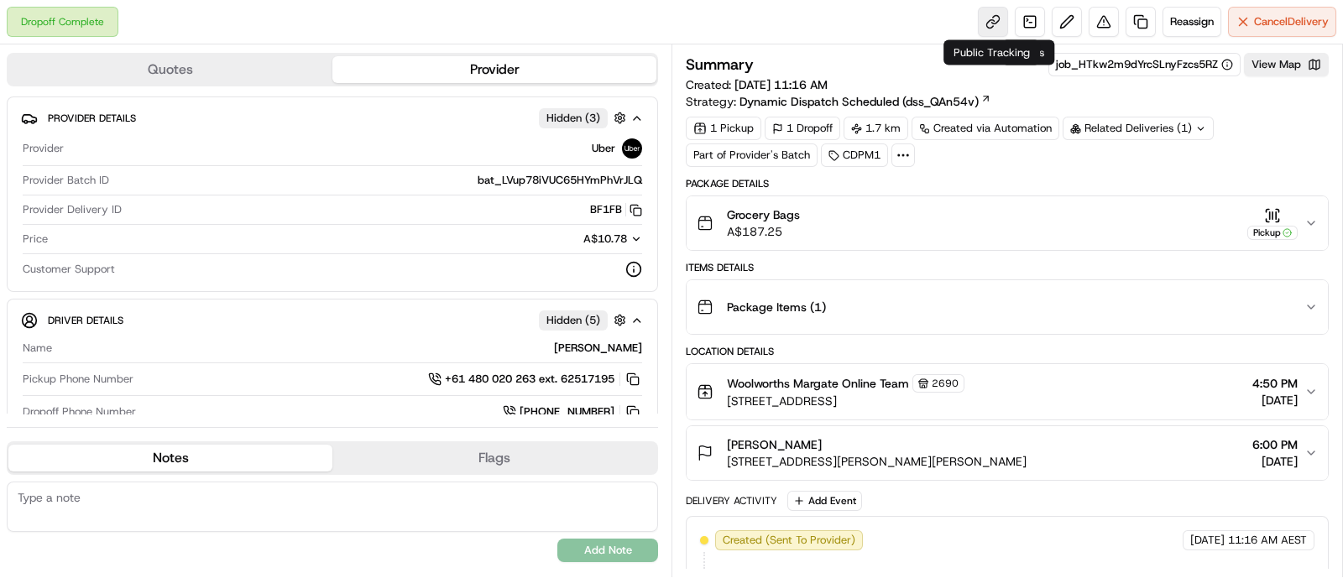  I want to click on span: A$10.78, so click(605, 238).